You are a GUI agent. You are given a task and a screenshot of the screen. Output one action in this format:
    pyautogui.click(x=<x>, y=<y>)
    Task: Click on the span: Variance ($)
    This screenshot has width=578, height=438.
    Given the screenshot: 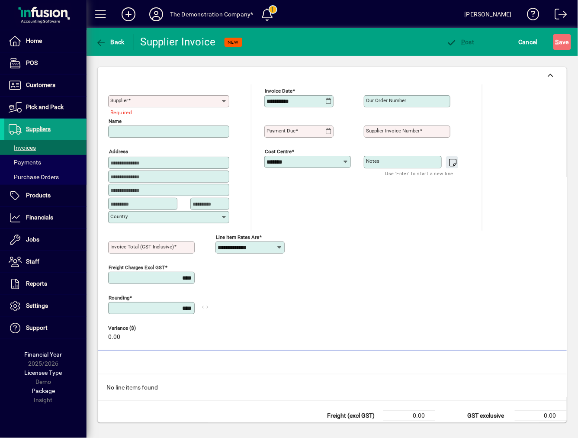 What is the action you would take?
    pyautogui.click(x=134, y=328)
    